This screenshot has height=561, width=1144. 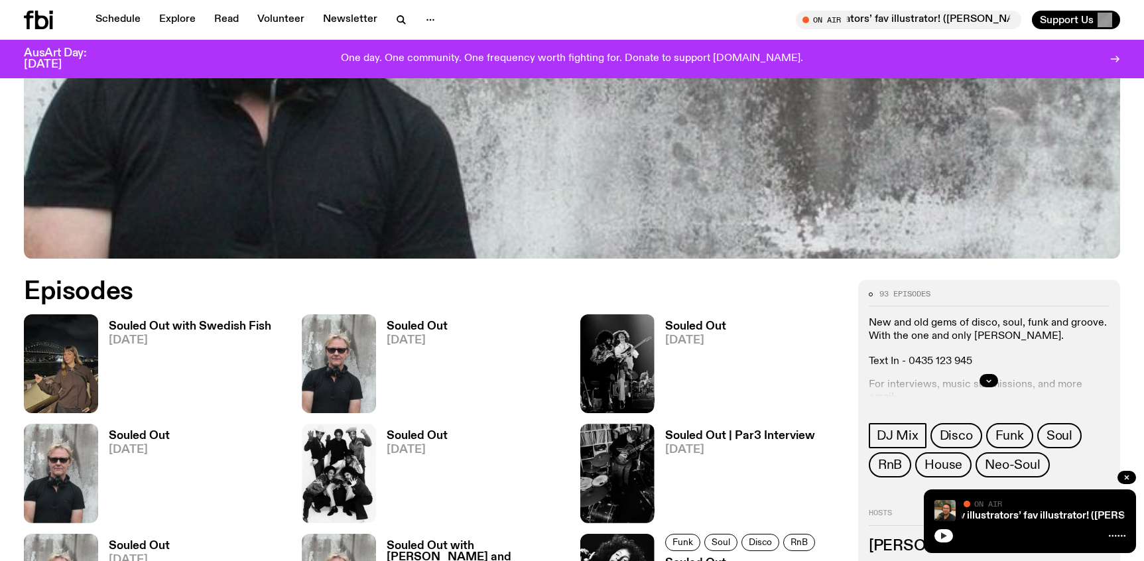 I want to click on span: On Air, so click(x=989, y=504).